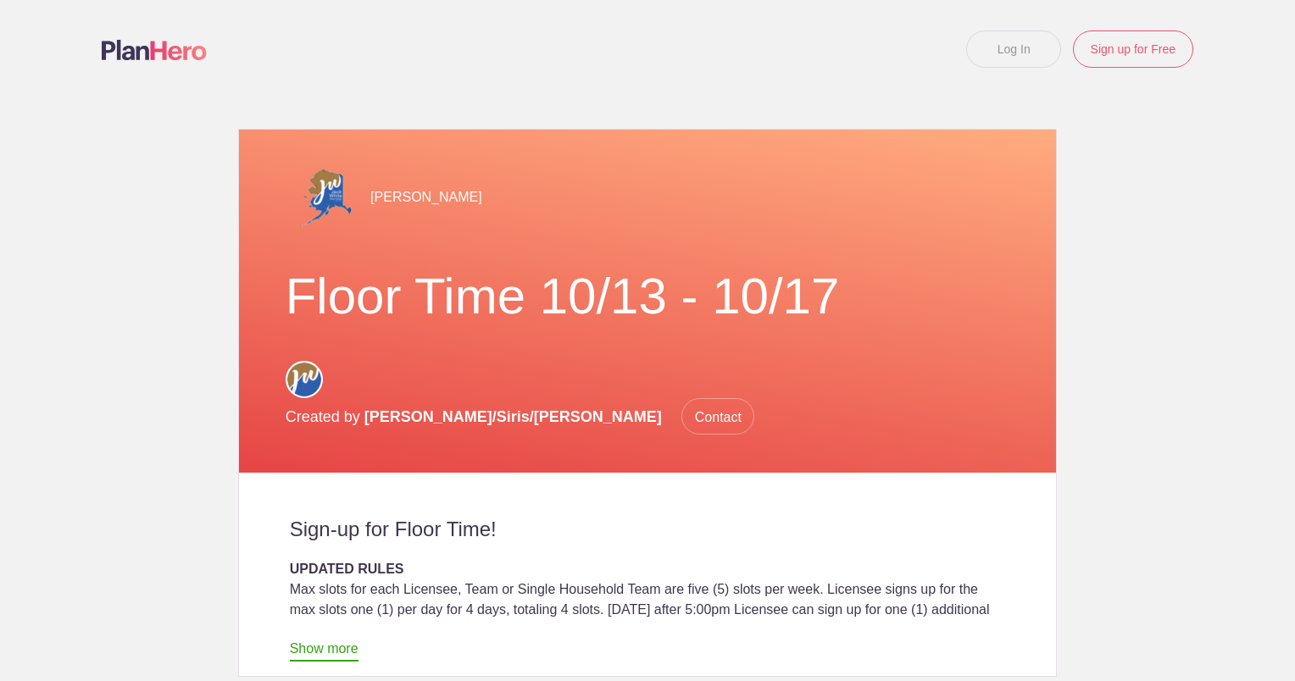 The height and width of the screenshot is (681, 1295). What do you see at coordinates (647, 530) in the screenshot?
I see `h2: Sign-up for Floor Time!` at bounding box center [647, 530].